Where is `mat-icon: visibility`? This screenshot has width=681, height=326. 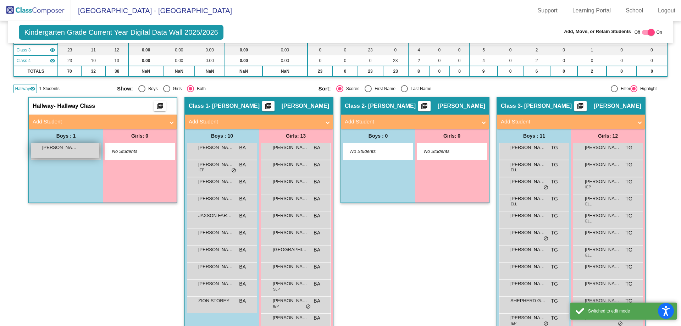 mat-icon: visibility is located at coordinates (33, 89).